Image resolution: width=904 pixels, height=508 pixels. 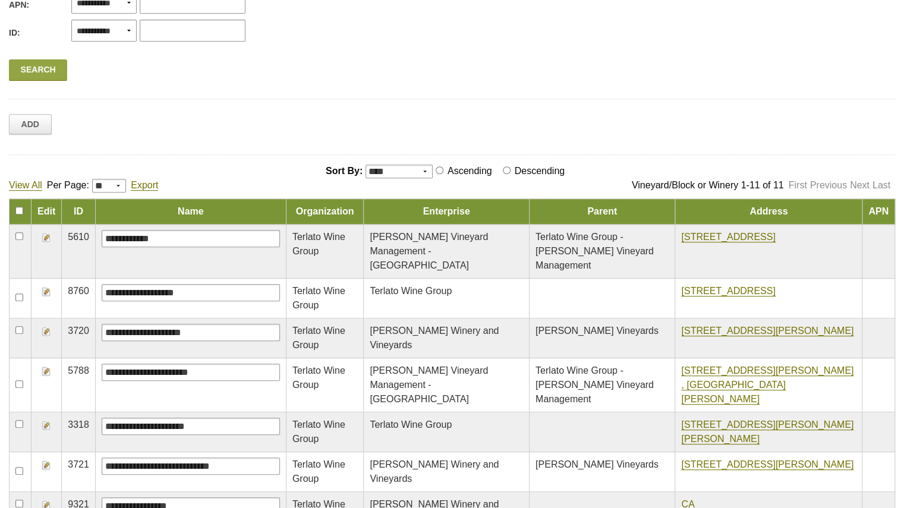 I want to click on a: Last, so click(x=882, y=185).